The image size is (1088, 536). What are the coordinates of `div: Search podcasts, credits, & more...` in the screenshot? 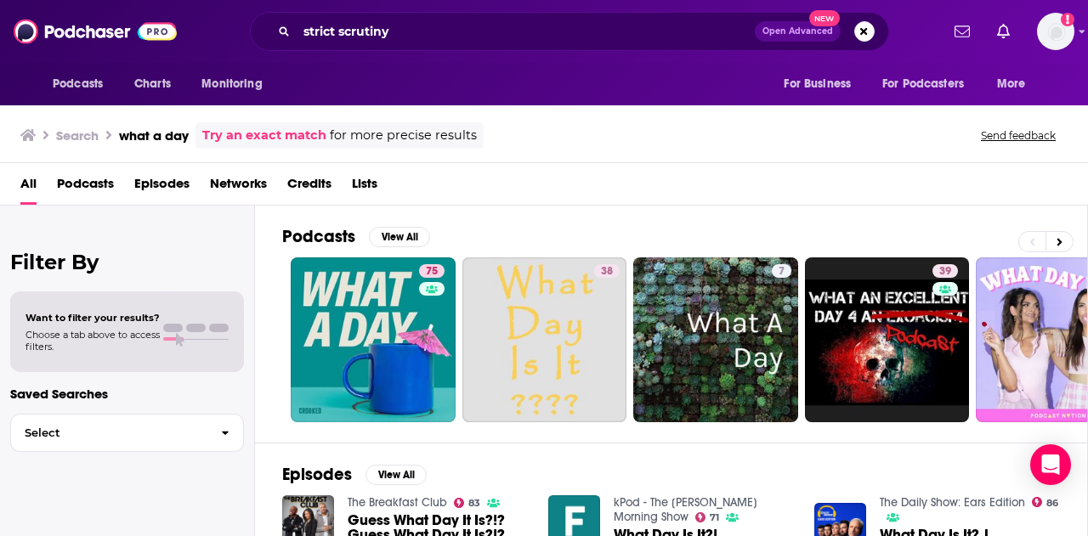 It's located at (569, 31).